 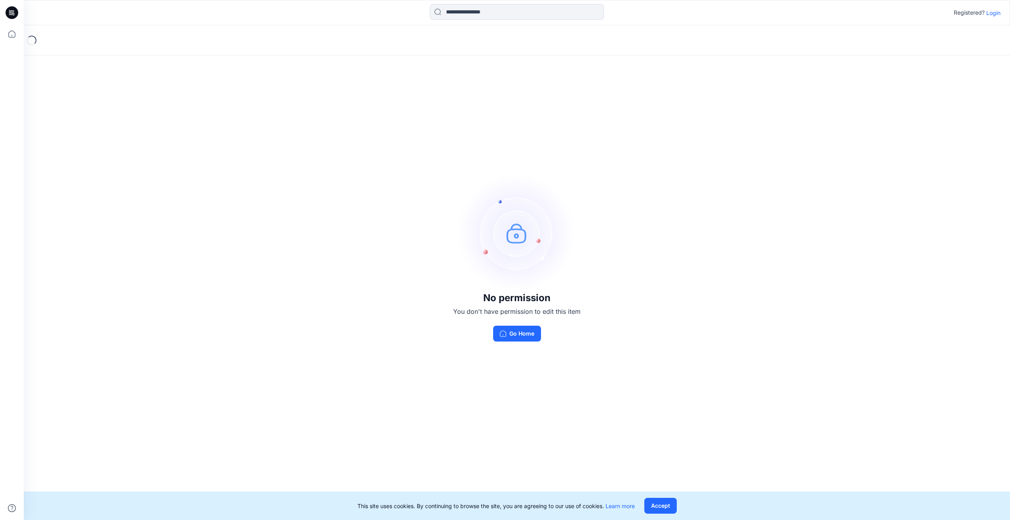 I want to click on button: Accept, so click(x=661, y=506).